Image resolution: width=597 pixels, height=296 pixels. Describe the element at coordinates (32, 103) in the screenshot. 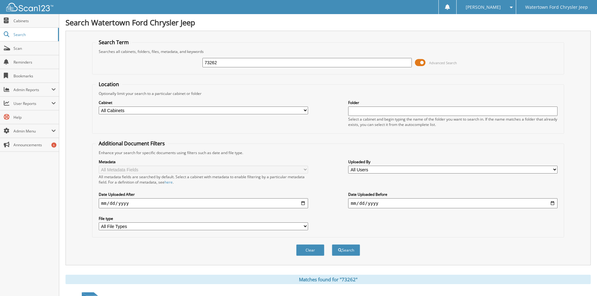

I see `span: User Reports` at that location.